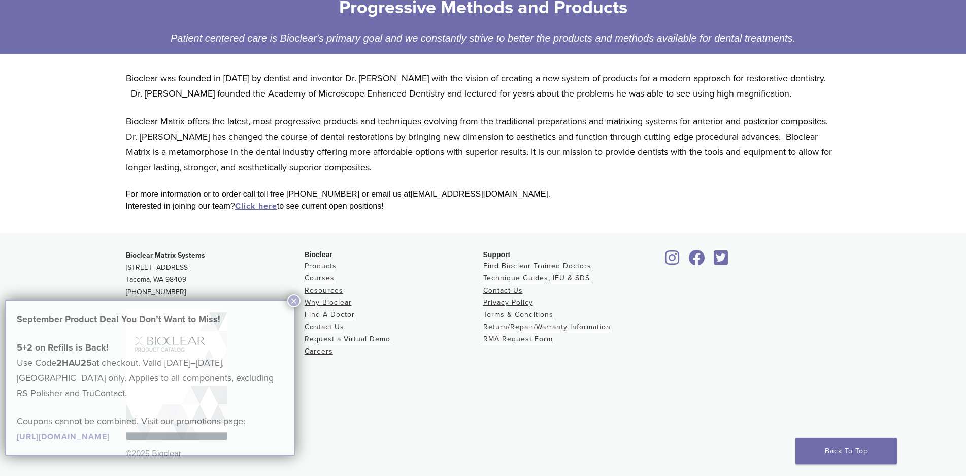 This screenshot has height=476, width=966. I want to click on p: Bioclear Matrix offers the latest, most progressive products and techniques evolving from the tra..., so click(483, 144).